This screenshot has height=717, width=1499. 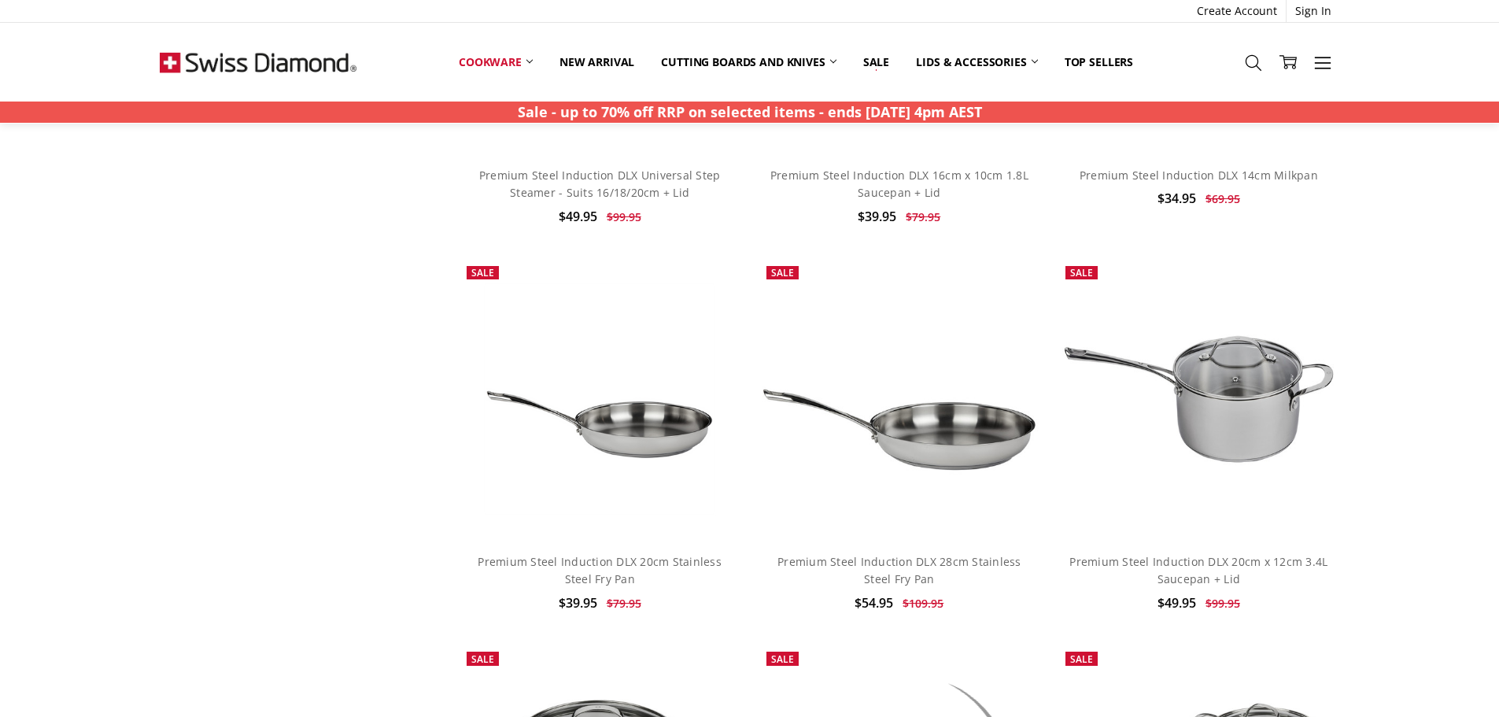 I want to click on a: Cookware, so click(x=496, y=62).